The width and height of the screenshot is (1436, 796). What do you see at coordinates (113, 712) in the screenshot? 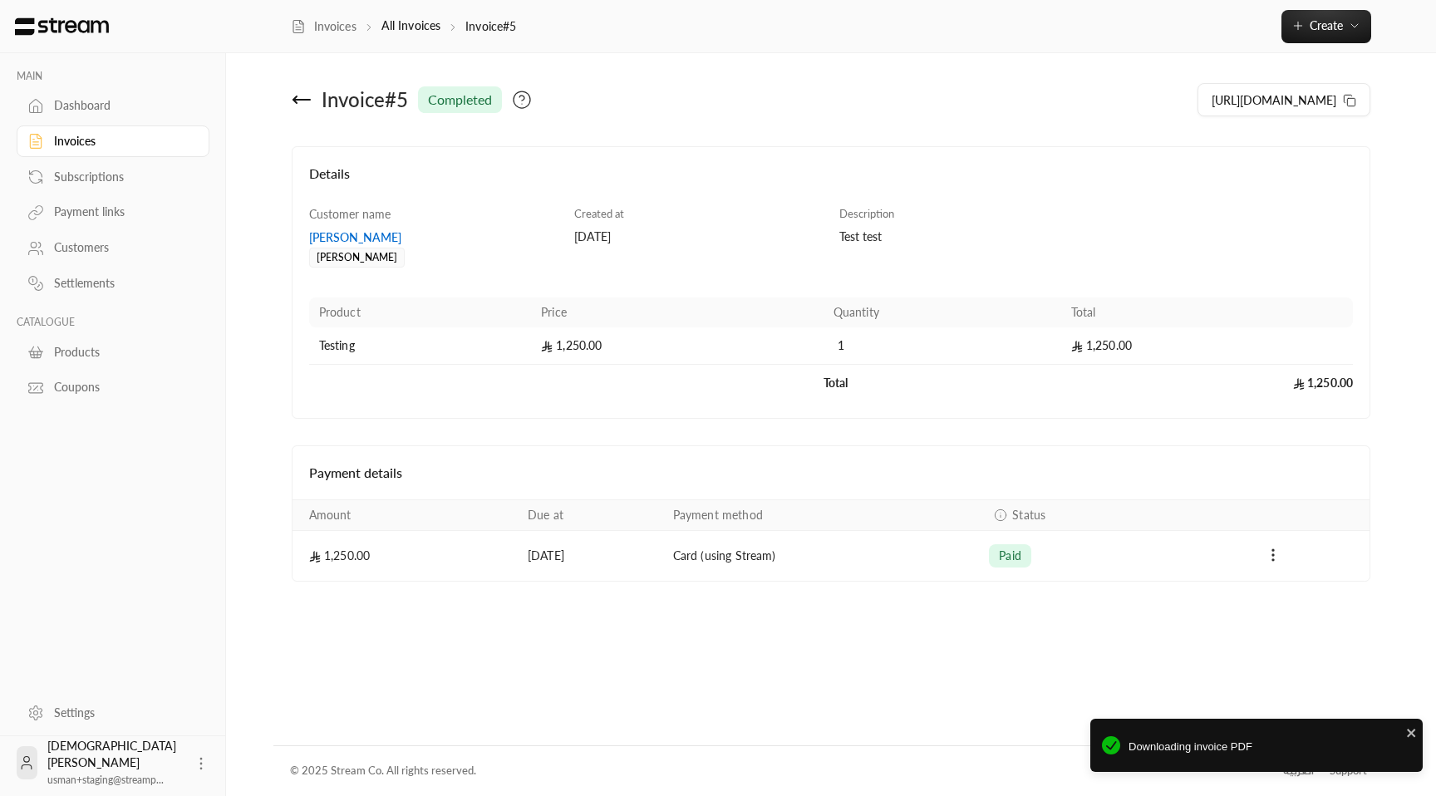
I see `a: Settings` at bounding box center [113, 712].